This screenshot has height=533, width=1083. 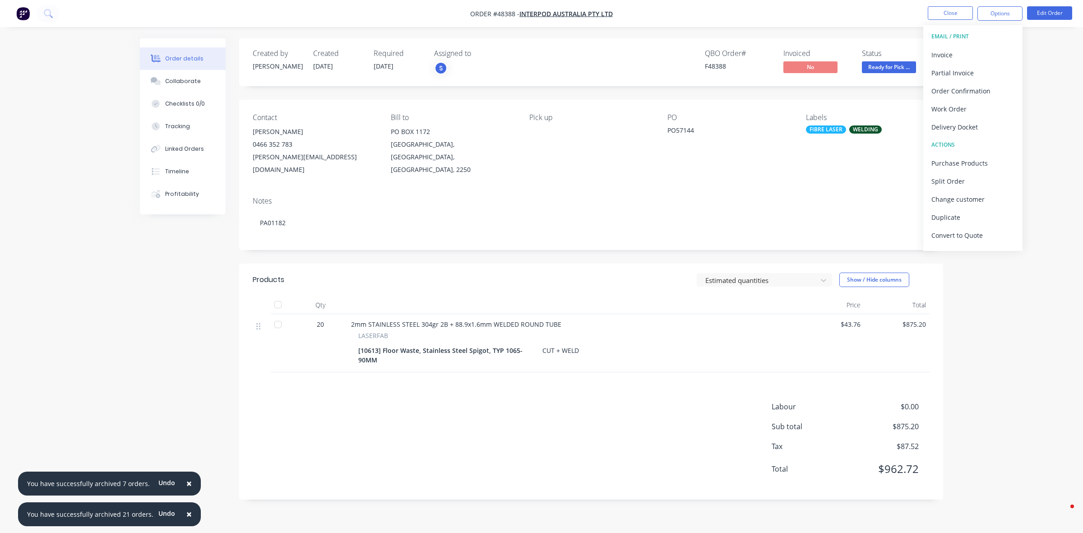 What do you see at coordinates (973, 55) in the screenshot?
I see `div: Invoice` at bounding box center [973, 55].